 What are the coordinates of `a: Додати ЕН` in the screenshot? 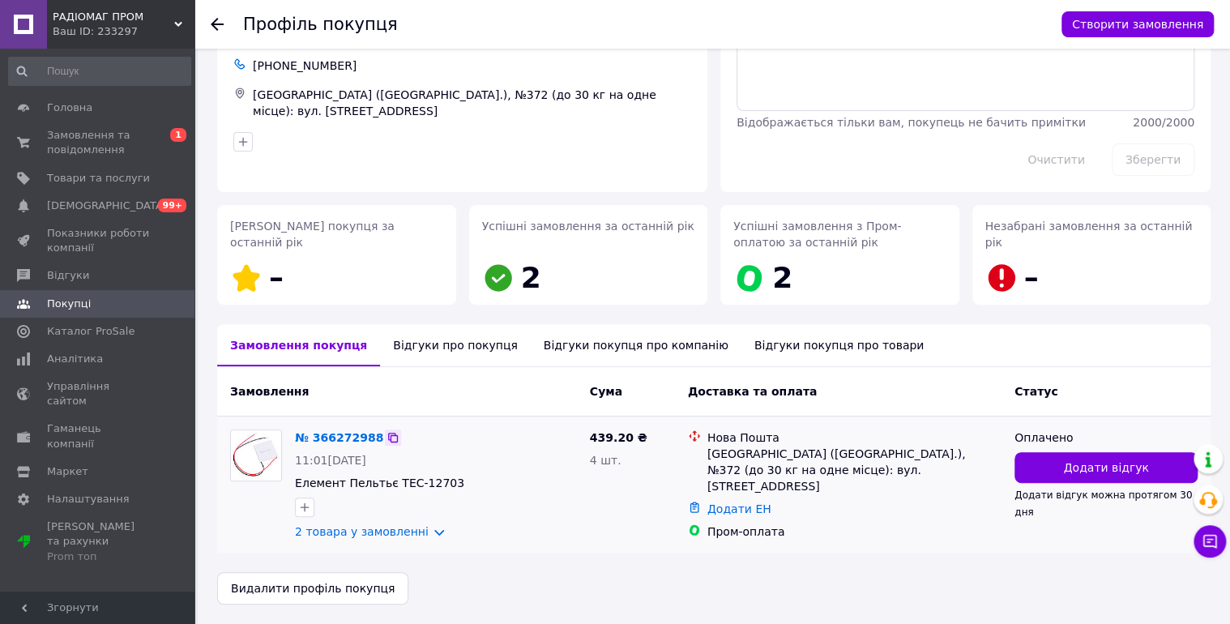 It's located at (739, 509).